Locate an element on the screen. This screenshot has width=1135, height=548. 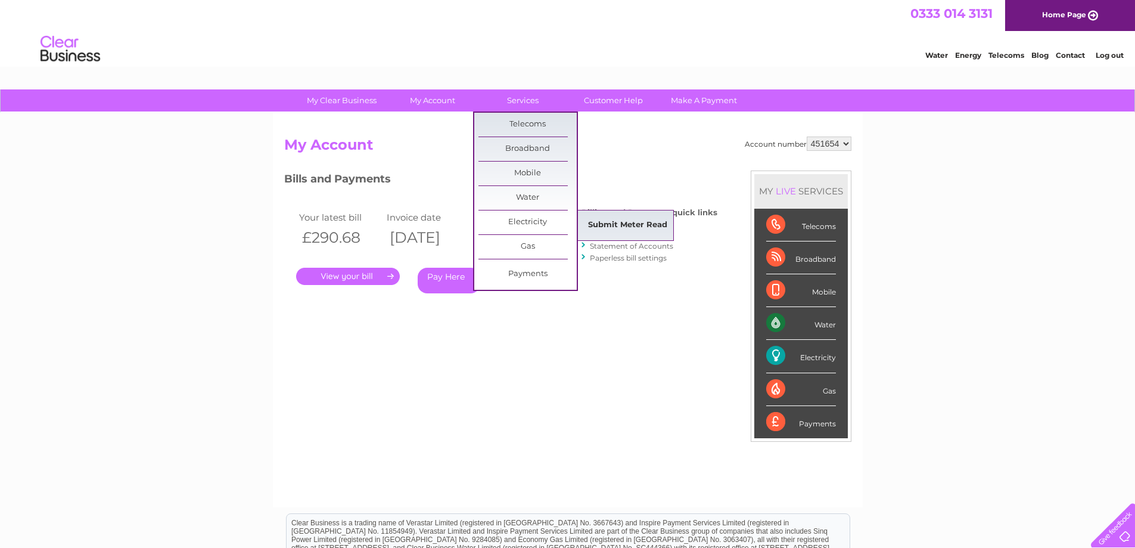
a: Blog is located at coordinates (1040, 55).